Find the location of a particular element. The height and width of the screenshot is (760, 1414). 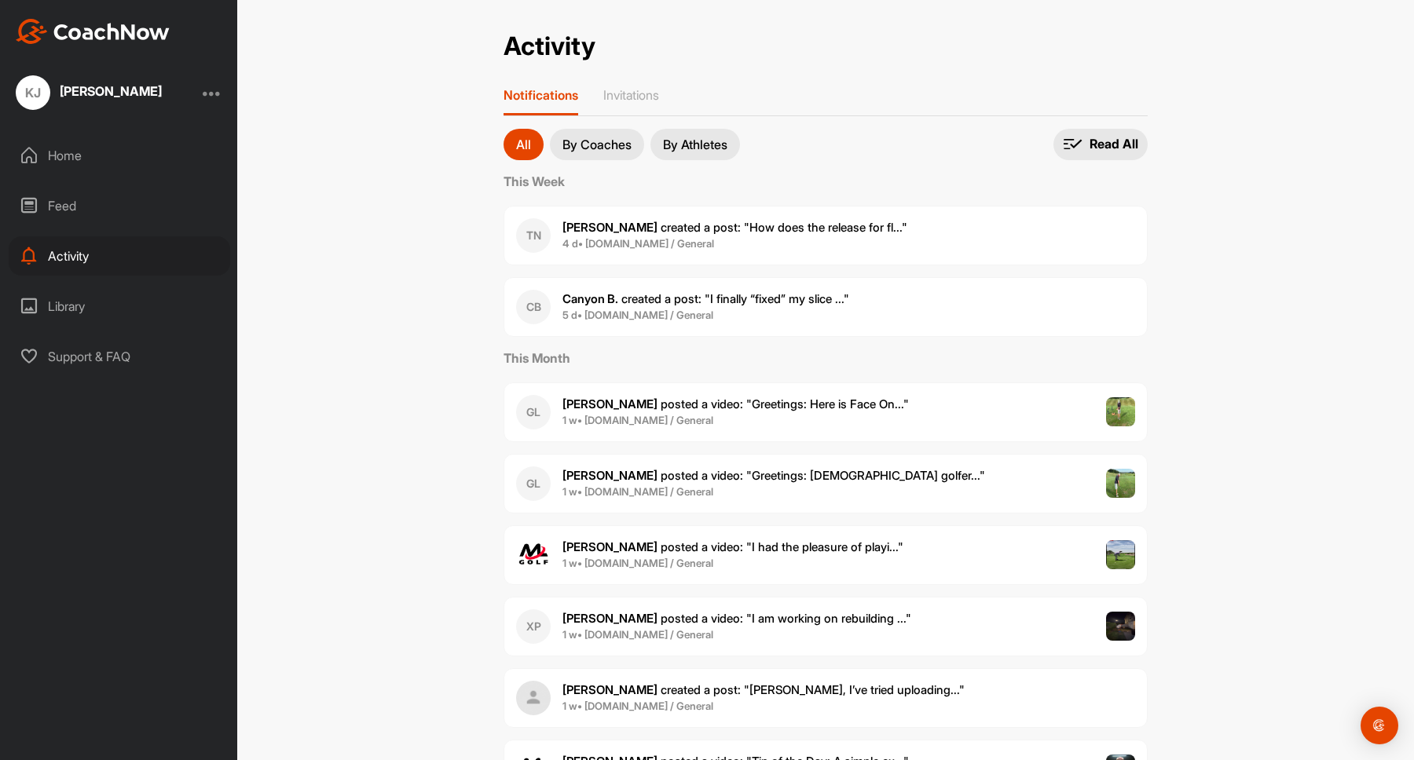

div: Activity is located at coordinates (119, 256).